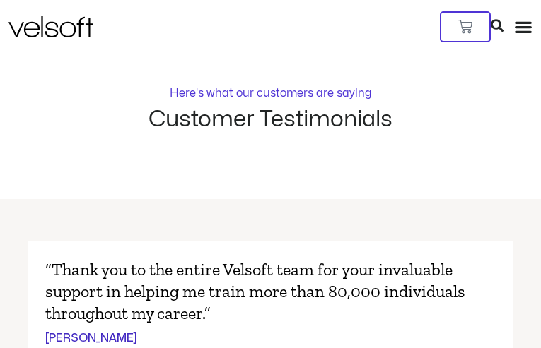  Describe the element at coordinates (270, 292) in the screenshot. I see `p: “Thank you to the entire Velsoft team for your invaluable support in helping me train more than 8...` at that location.